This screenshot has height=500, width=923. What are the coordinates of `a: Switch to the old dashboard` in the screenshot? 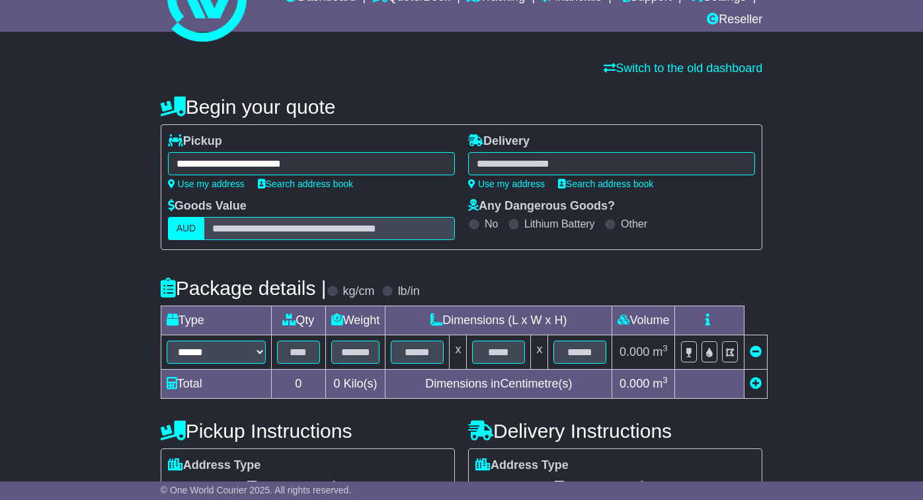 It's located at (683, 68).